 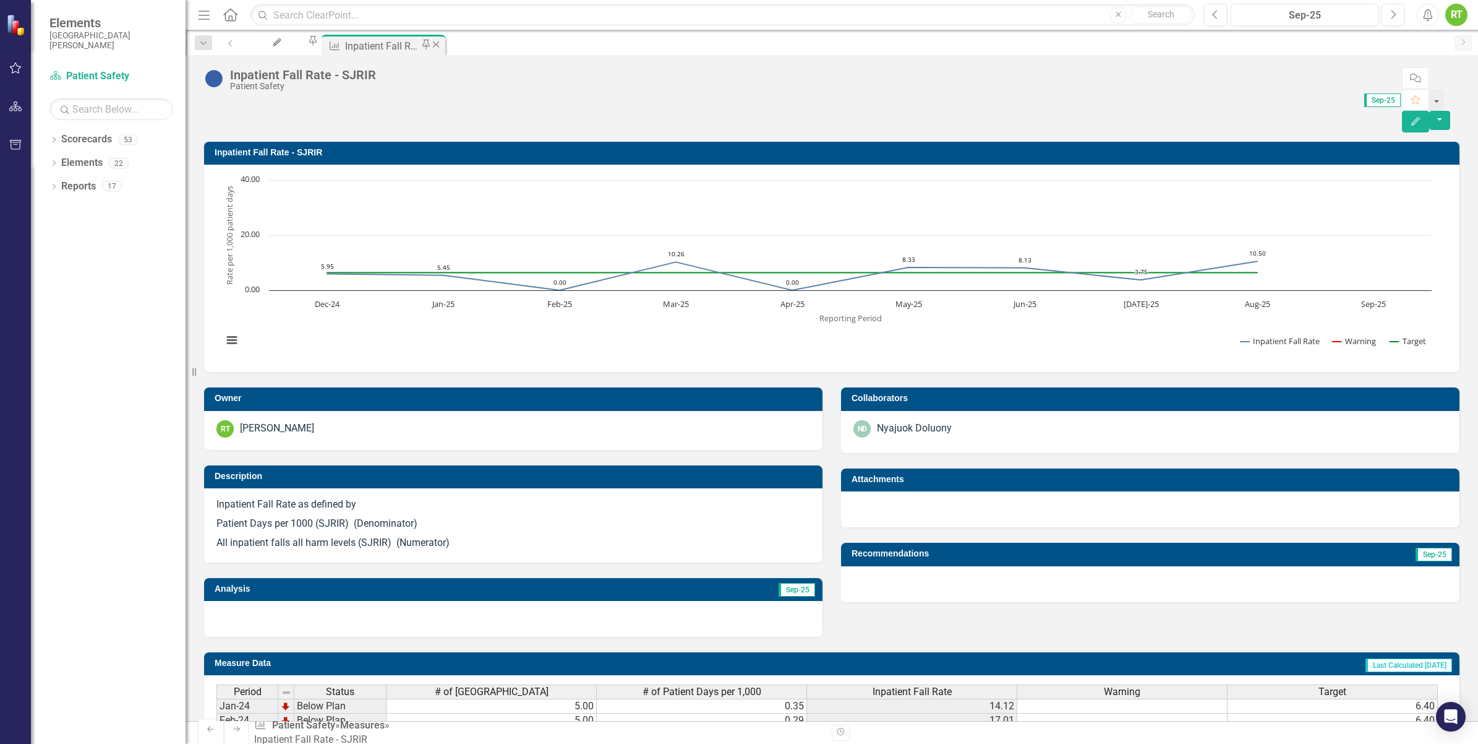 What do you see at coordinates (275, 54) in the screenshot?
I see `div: My Updates` at bounding box center [275, 54].